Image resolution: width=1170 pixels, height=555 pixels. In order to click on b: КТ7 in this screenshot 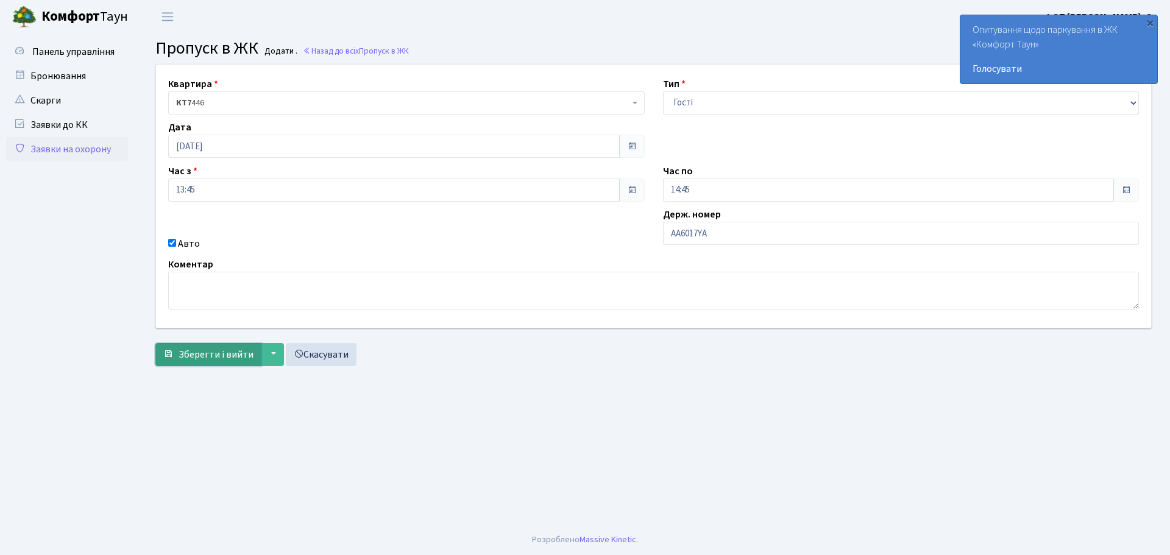, I will do `click(183, 103)`.